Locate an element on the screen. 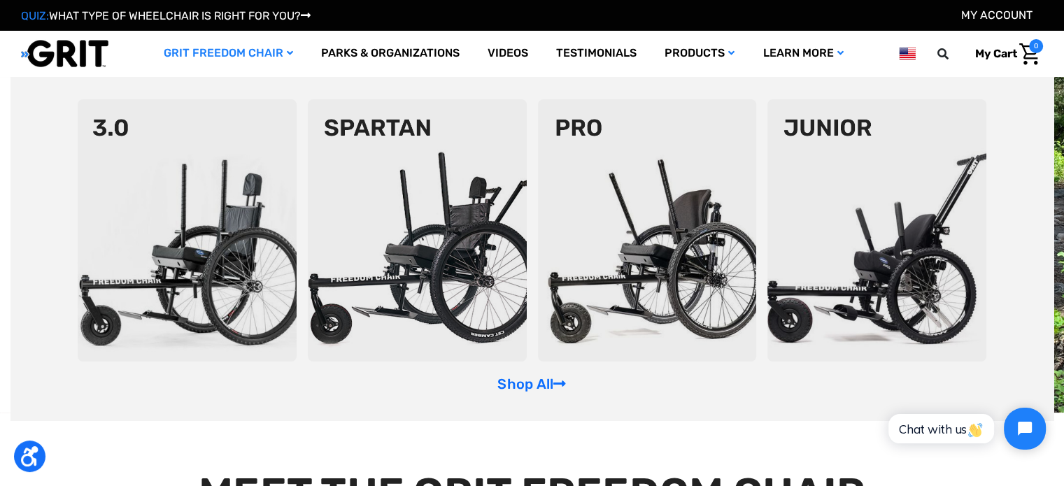 The width and height of the screenshot is (1064, 486). img: junior-chair.png is located at coordinates (877, 230).